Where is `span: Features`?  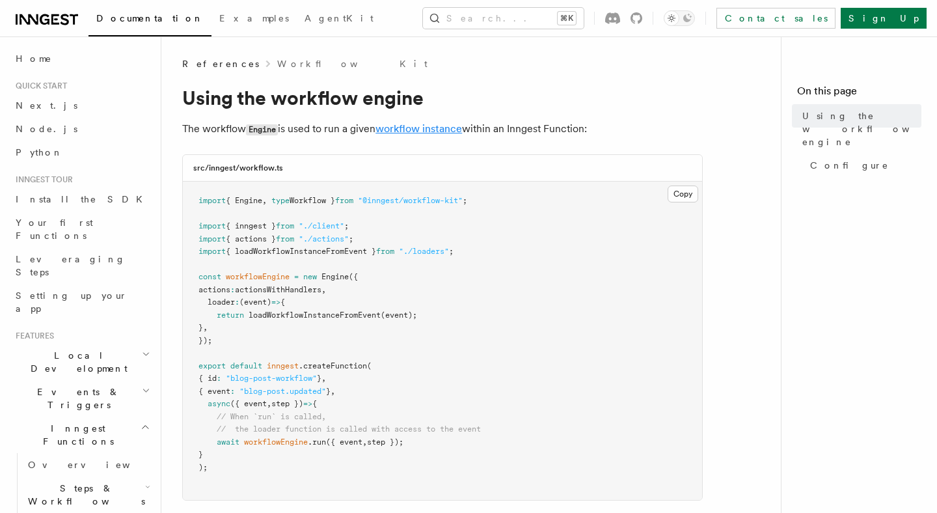
span: Features is located at coordinates (32, 336).